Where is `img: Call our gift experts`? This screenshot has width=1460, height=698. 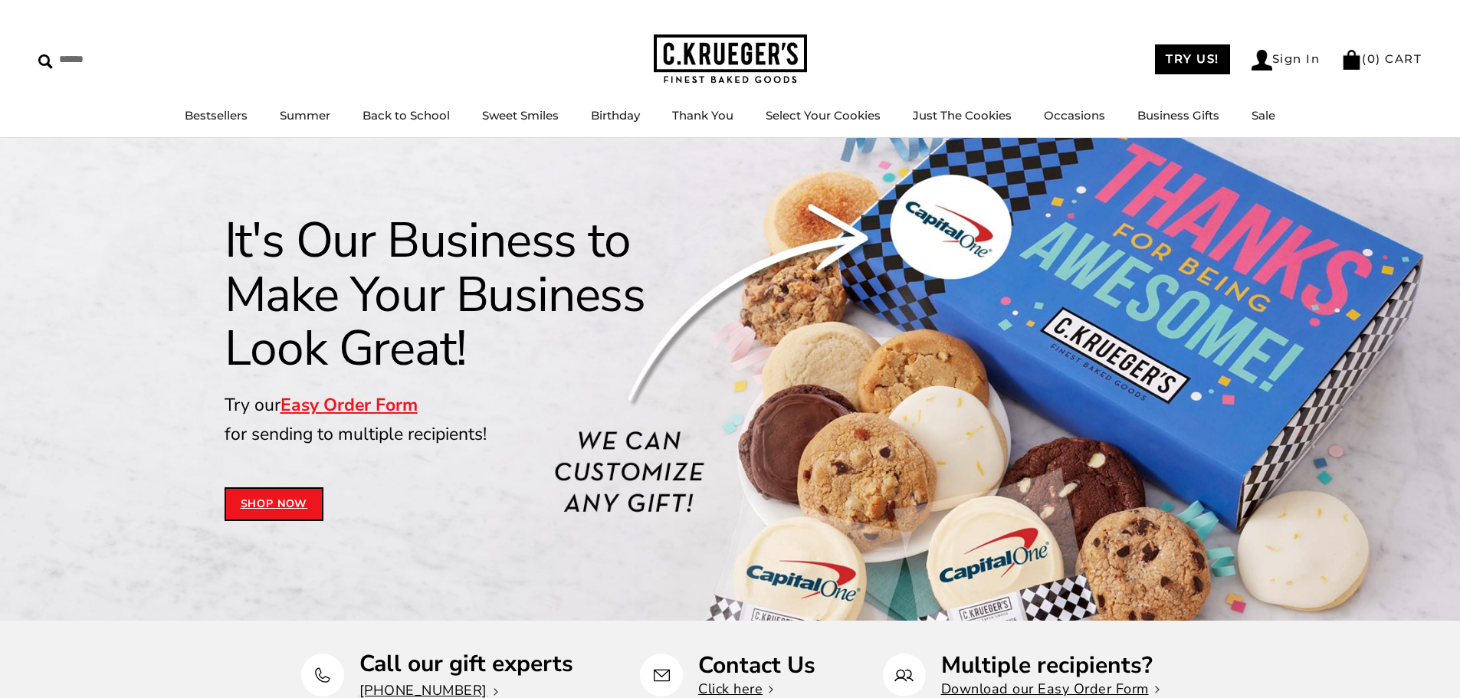 img: Call our gift experts is located at coordinates (322, 675).